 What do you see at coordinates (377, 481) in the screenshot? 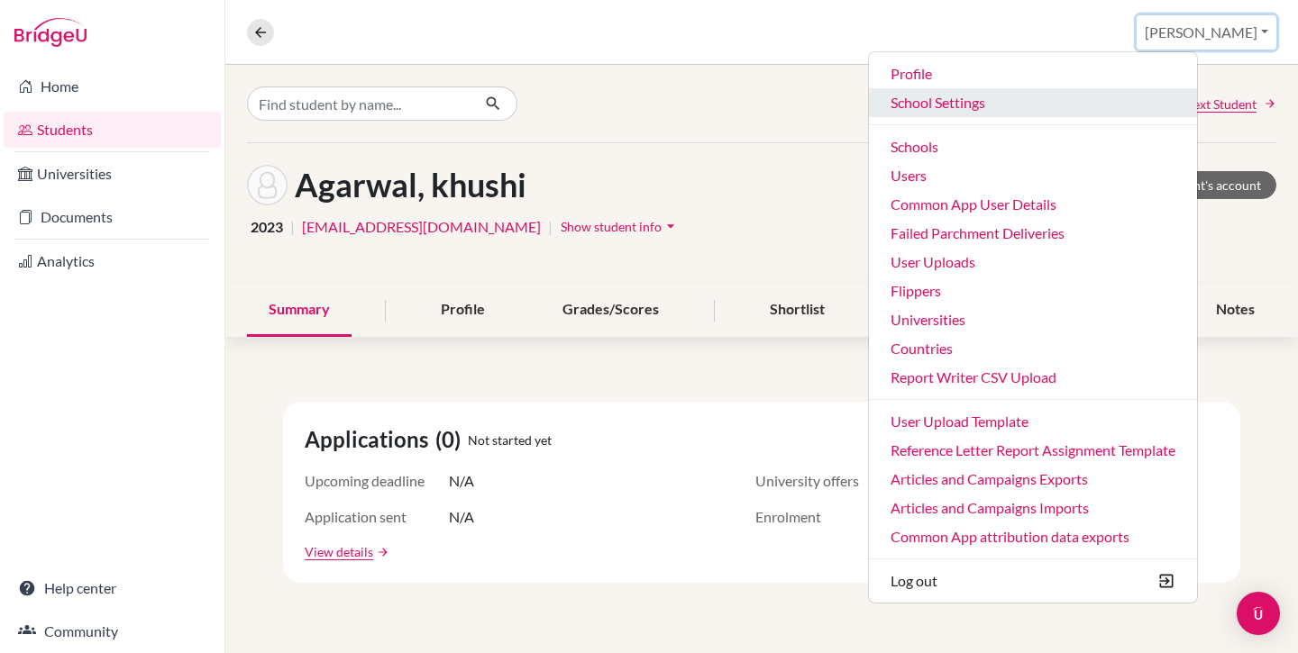
I see `span: Upcoming deadline` at bounding box center [377, 481].